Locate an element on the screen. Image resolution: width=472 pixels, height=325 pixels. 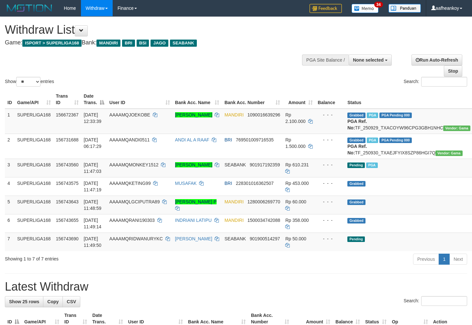
span: AAAAMQKETING99 is located at coordinates (130, 183).